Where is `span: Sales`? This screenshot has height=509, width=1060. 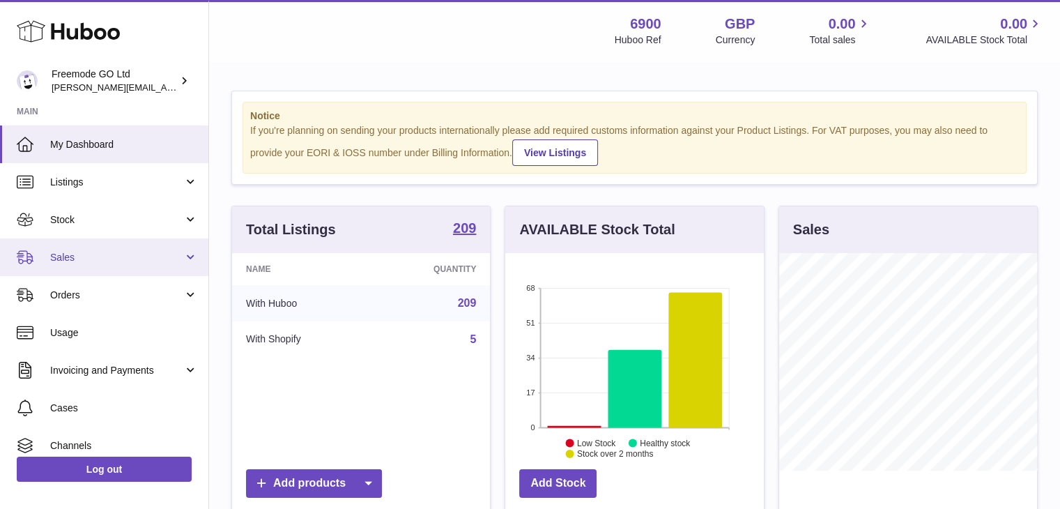 span: Sales is located at coordinates (116, 257).